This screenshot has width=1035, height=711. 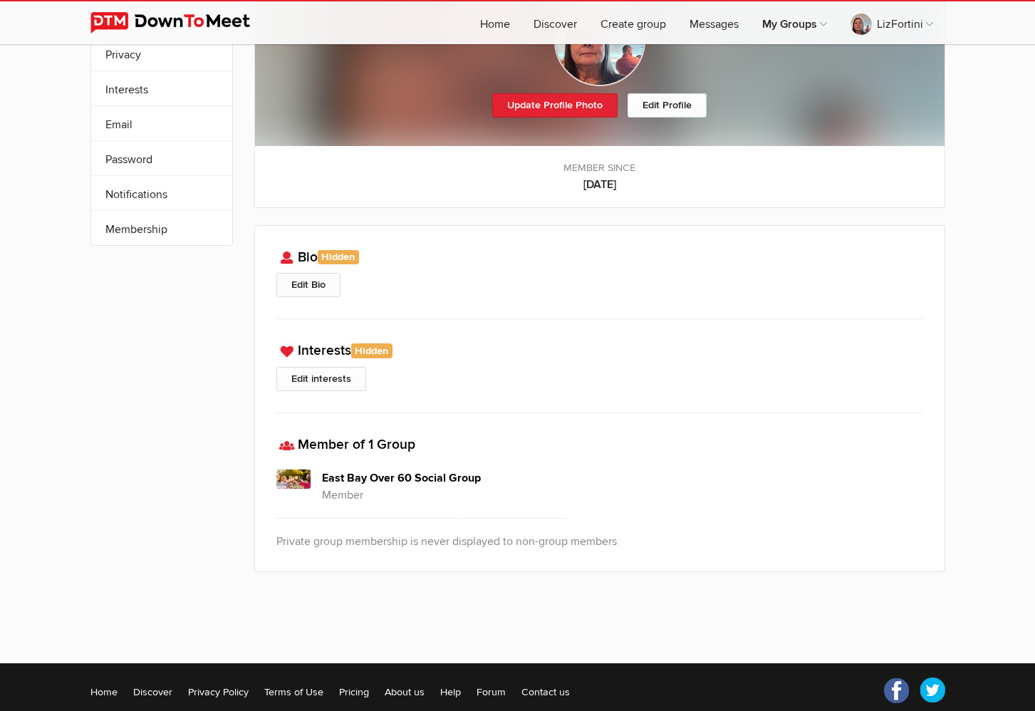 I want to click on img: DownToMeet, so click(x=181, y=23).